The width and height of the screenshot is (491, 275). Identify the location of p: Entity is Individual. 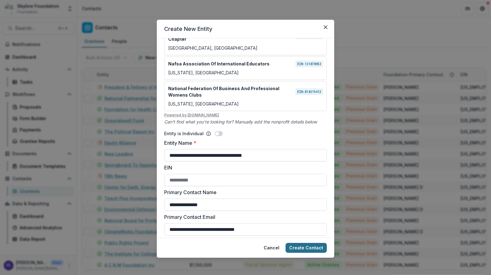
(184, 133).